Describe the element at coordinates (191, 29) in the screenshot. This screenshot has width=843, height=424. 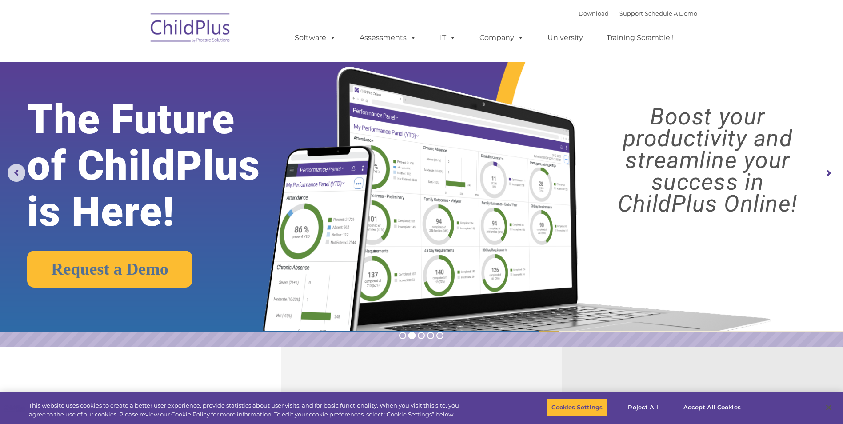
I see `img: ChildPlus by Procare Solutions` at that location.